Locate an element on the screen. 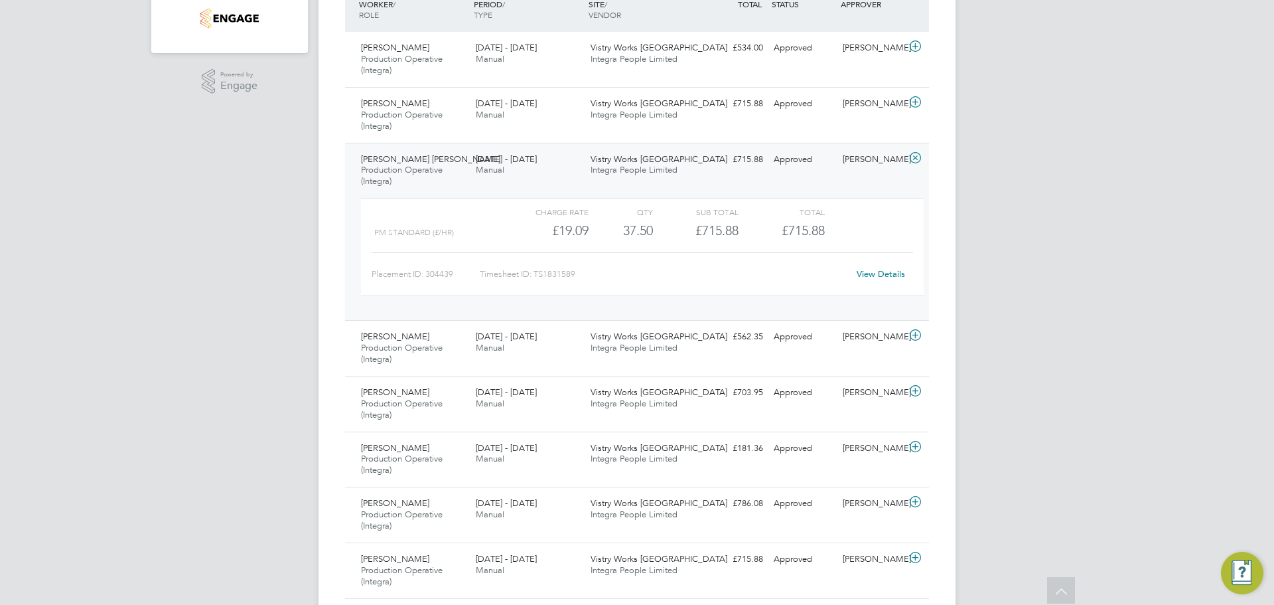 This screenshot has width=1274, height=605. div: Timesheet ID: TS1831589 is located at coordinates (664, 274).